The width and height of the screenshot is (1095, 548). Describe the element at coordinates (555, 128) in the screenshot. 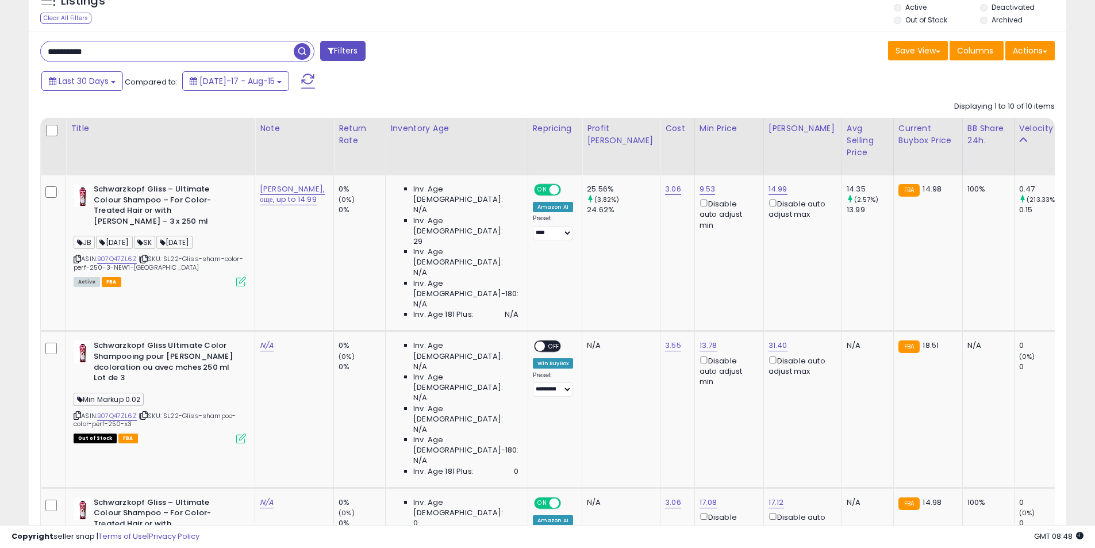

I see `div: Repricing` at that location.